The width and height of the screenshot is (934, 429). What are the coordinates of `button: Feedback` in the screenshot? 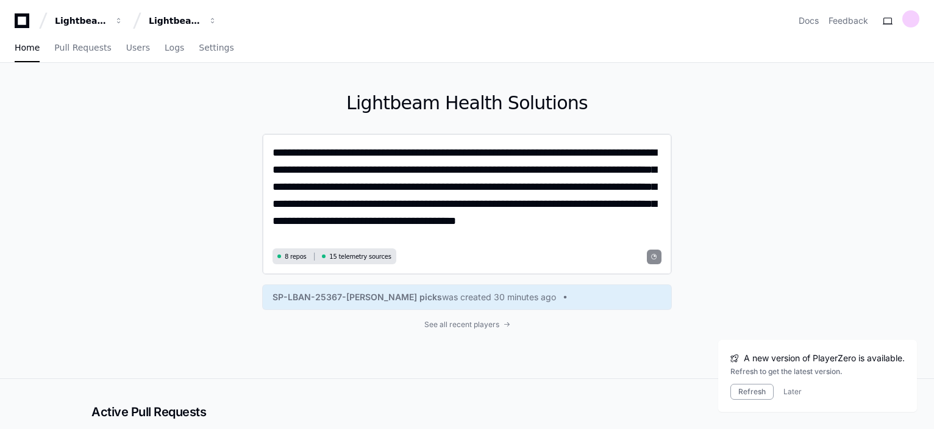 It's located at (848, 21).